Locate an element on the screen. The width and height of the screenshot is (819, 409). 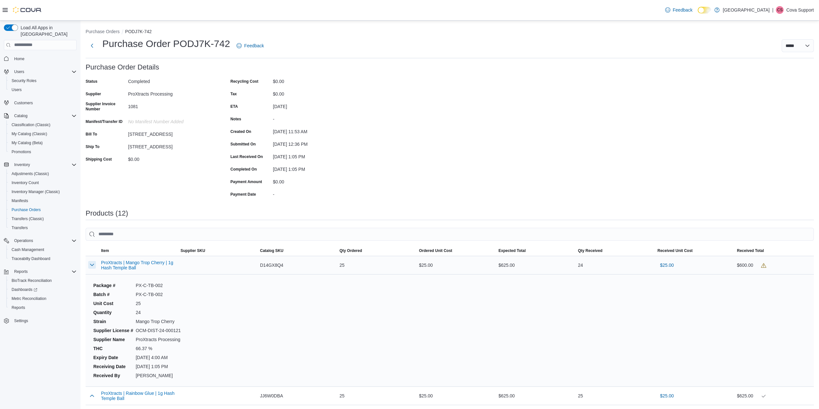
span: Promotions is located at coordinates (43, 152).